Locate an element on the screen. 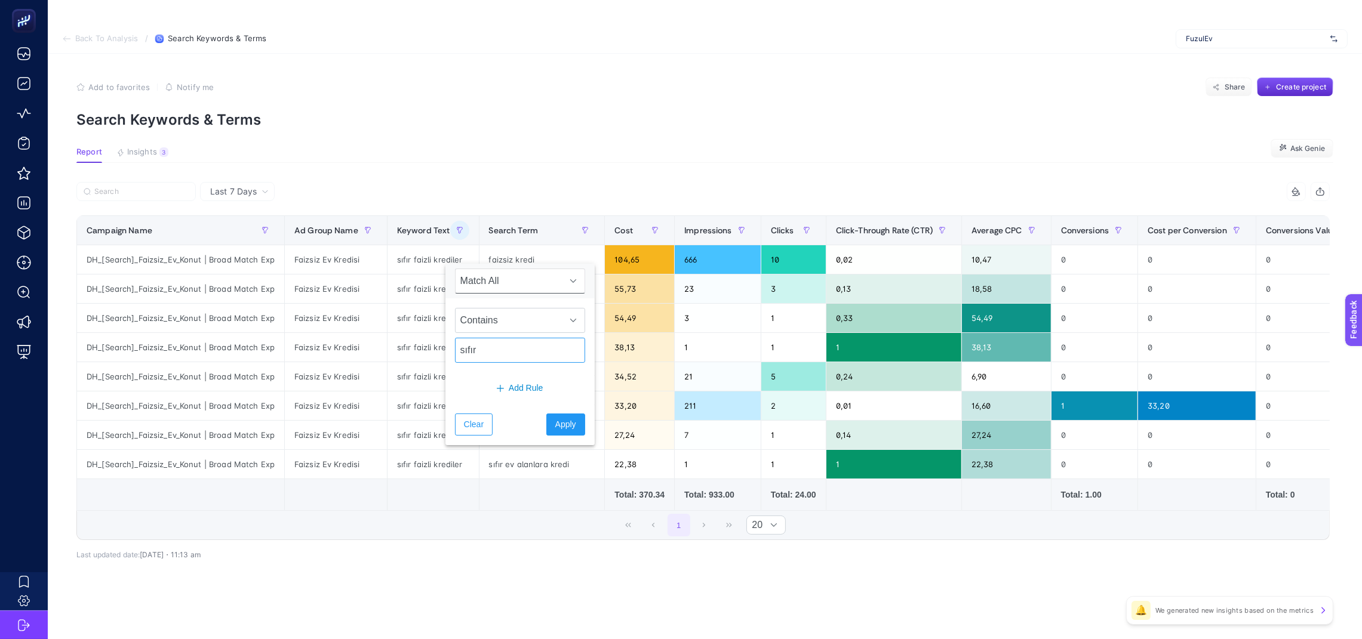 The height and width of the screenshot is (639, 1362). span: Ask Genie is located at coordinates (1307, 149).